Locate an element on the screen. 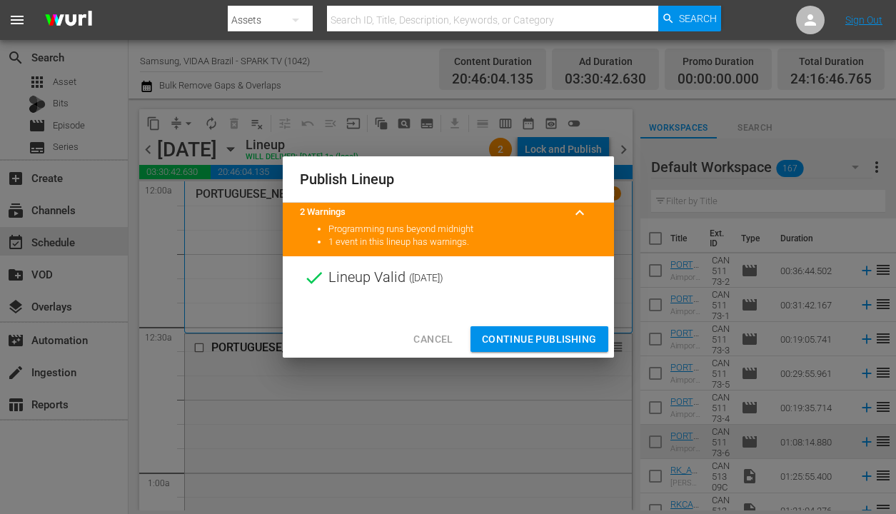 This screenshot has width=896, height=514. button: keyboard_arrow_up is located at coordinates (580, 213).